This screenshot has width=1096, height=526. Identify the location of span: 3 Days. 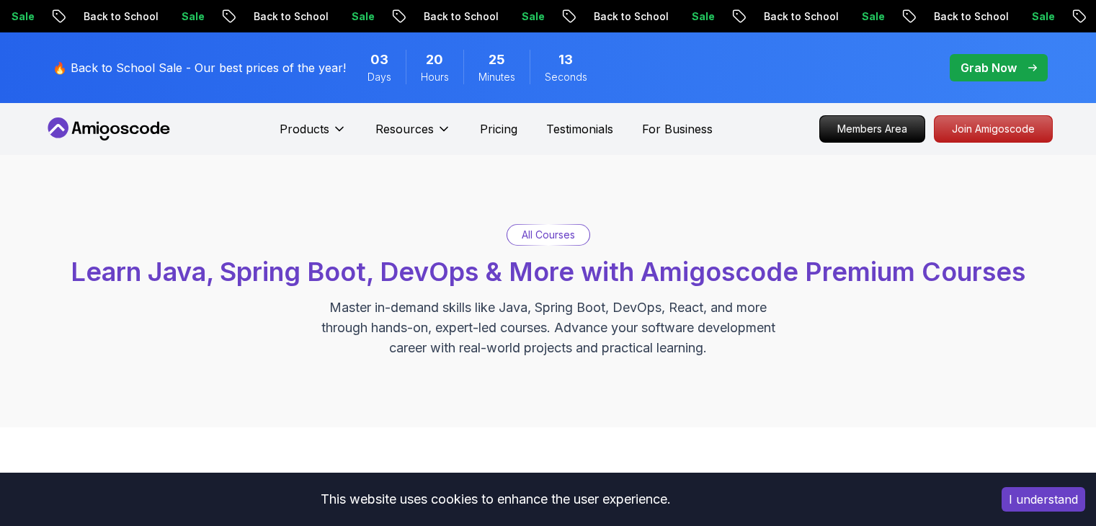
(379, 60).